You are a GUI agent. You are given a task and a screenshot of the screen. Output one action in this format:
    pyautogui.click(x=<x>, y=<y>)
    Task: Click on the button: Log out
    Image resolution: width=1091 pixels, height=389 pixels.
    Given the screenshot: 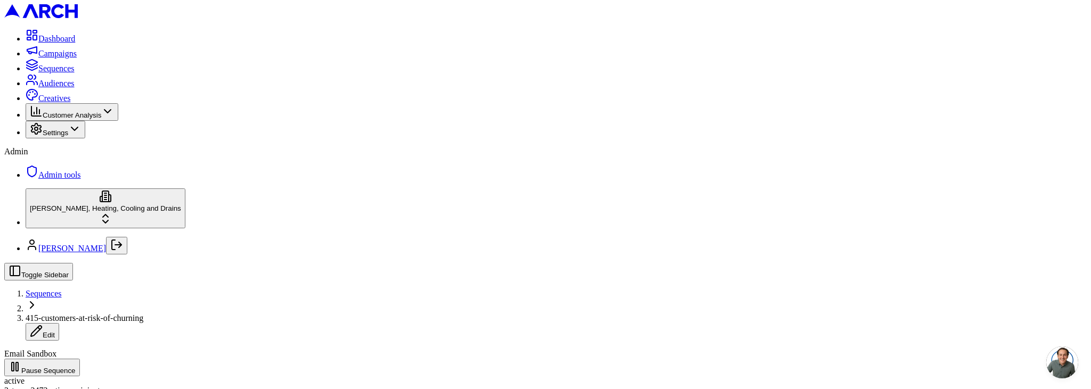 What is the action you would take?
    pyautogui.click(x=117, y=246)
    